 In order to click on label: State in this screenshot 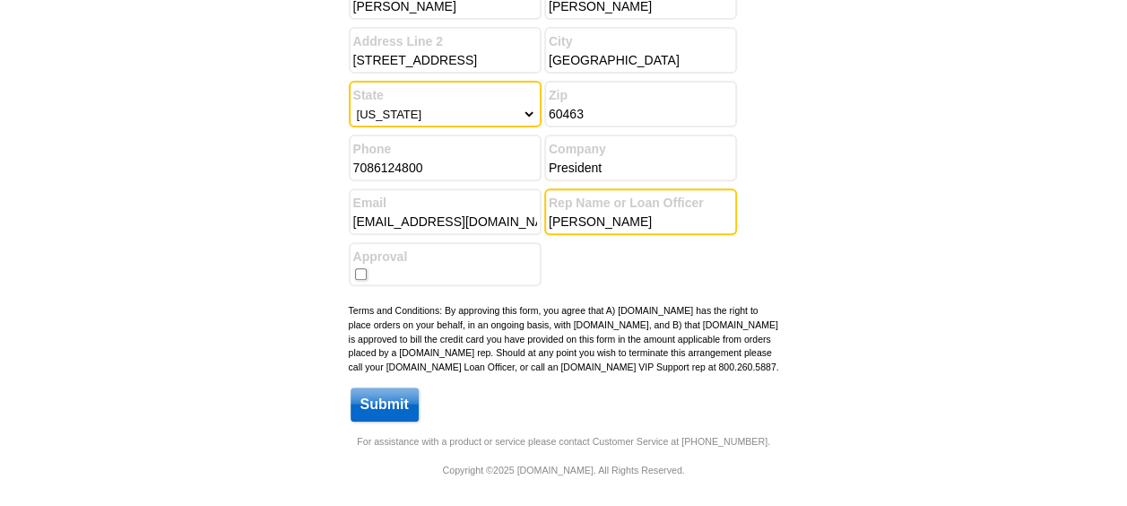, I will do `click(445, 95)`.